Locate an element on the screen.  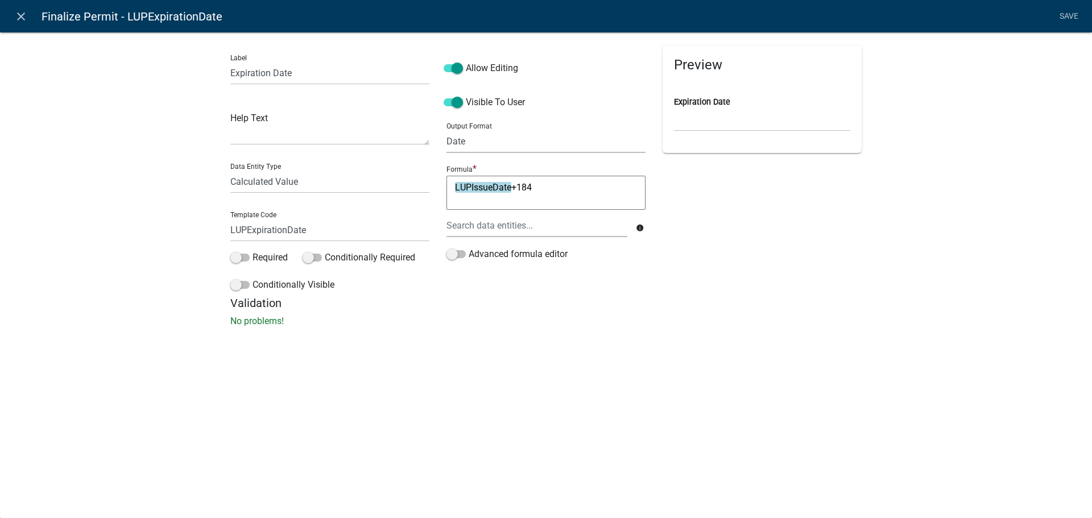
label: Expiration Date is located at coordinates (702, 102).